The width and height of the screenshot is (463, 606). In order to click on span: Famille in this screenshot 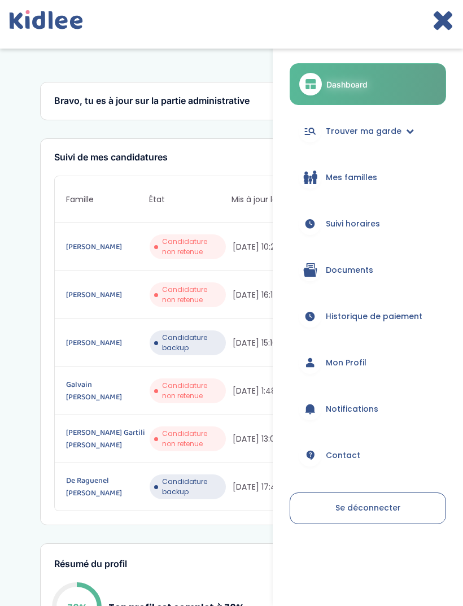, I will do `click(107, 200)`.